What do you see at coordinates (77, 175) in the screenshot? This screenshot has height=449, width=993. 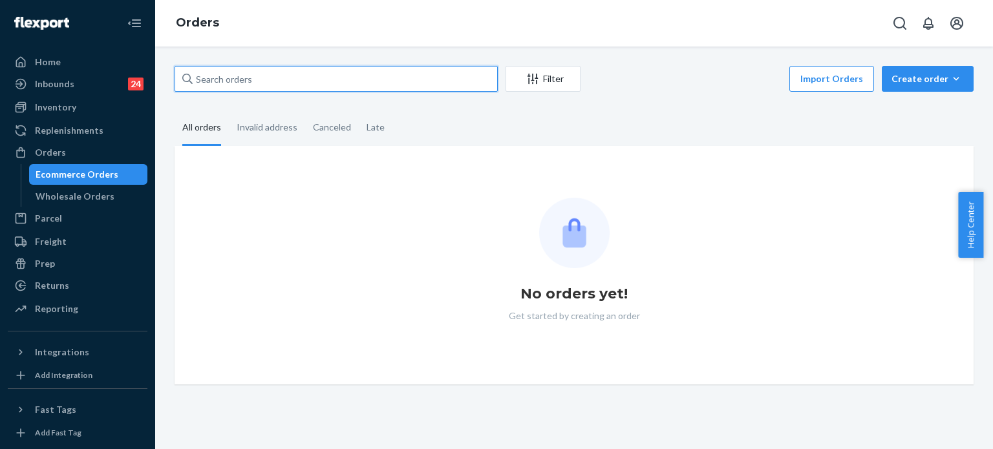 I see `div: Ecommerce Orders` at bounding box center [77, 175].